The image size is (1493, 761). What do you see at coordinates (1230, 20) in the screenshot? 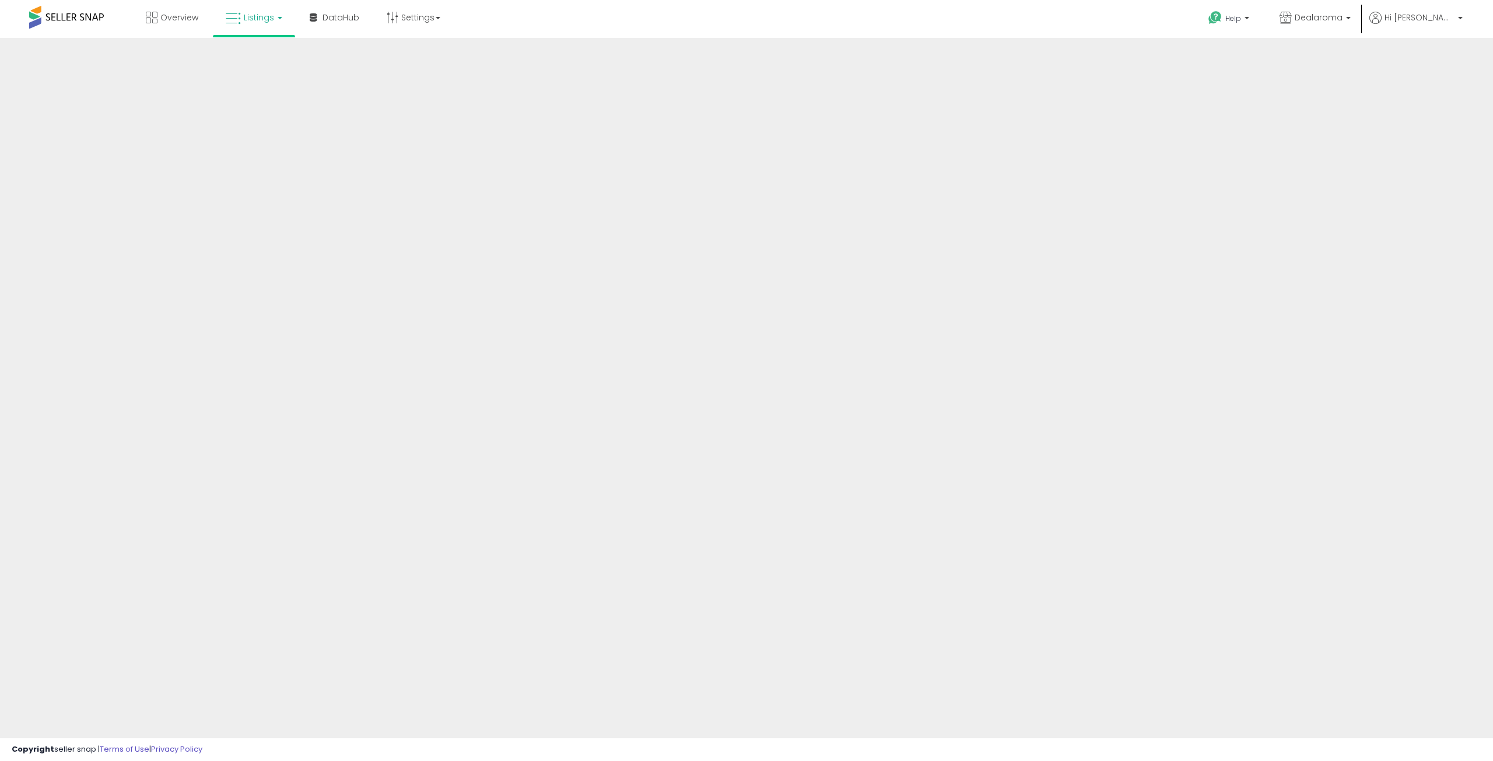
I see `a: Help` at bounding box center [1230, 20].